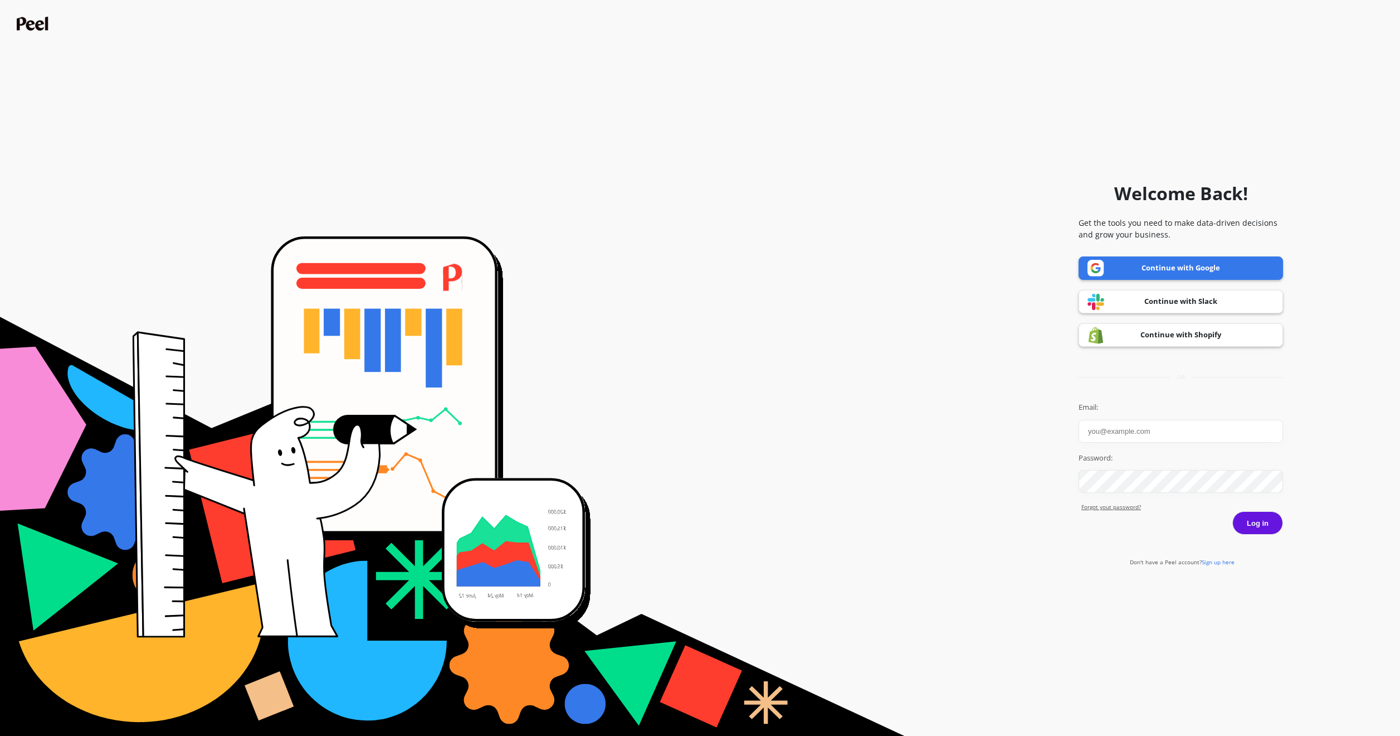 The height and width of the screenshot is (736, 1400). What do you see at coordinates (1258, 523) in the screenshot?
I see `button: Log in` at bounding box center [1258, 523].